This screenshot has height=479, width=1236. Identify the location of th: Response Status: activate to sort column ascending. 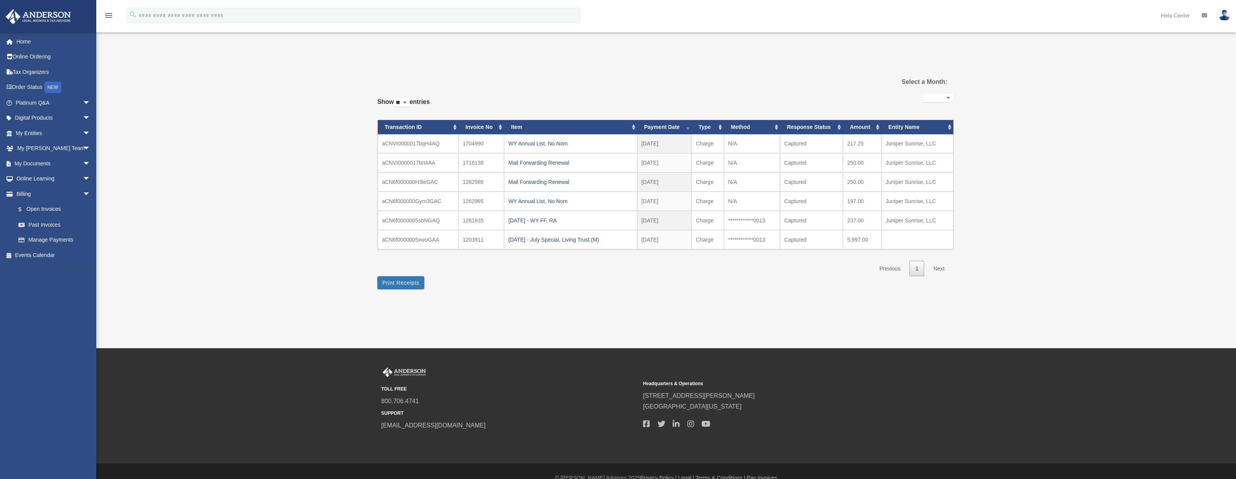
(811, 127).